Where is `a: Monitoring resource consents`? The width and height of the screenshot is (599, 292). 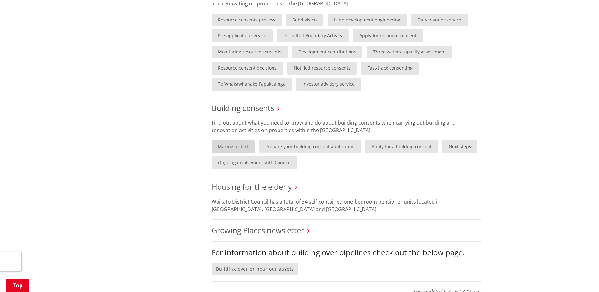
a: Monitoring resource consents is located at coordinates (250, 52).